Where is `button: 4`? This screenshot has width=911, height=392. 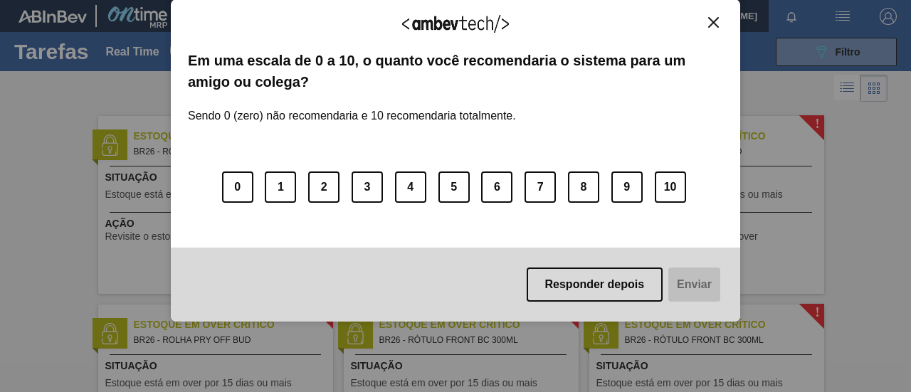
button: 4 is located at coordinates (411, 187).